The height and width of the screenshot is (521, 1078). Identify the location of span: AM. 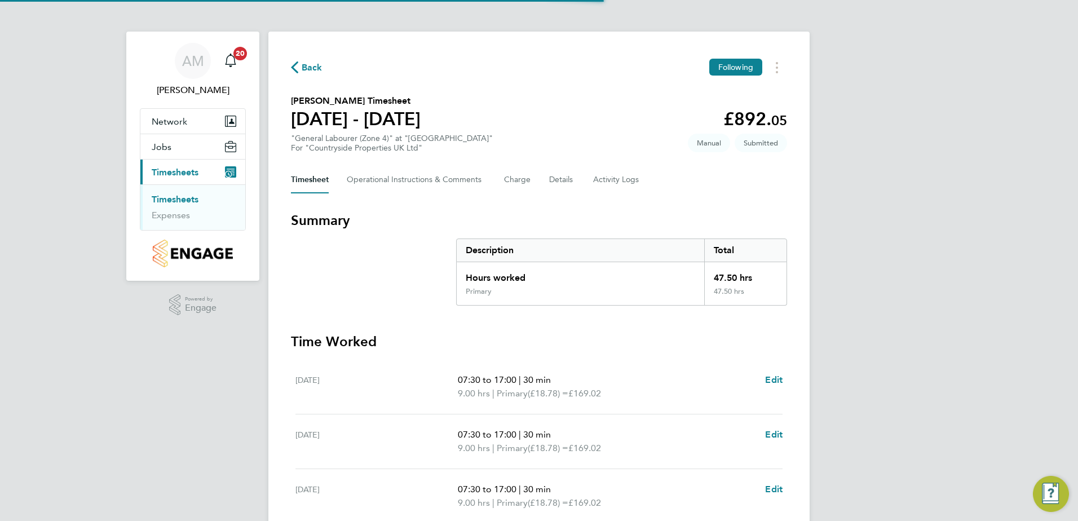
(193, 61).